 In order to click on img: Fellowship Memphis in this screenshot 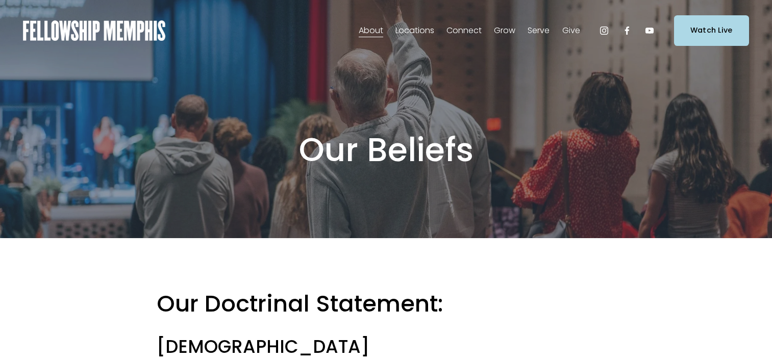, I will do `click(94, 31)`.